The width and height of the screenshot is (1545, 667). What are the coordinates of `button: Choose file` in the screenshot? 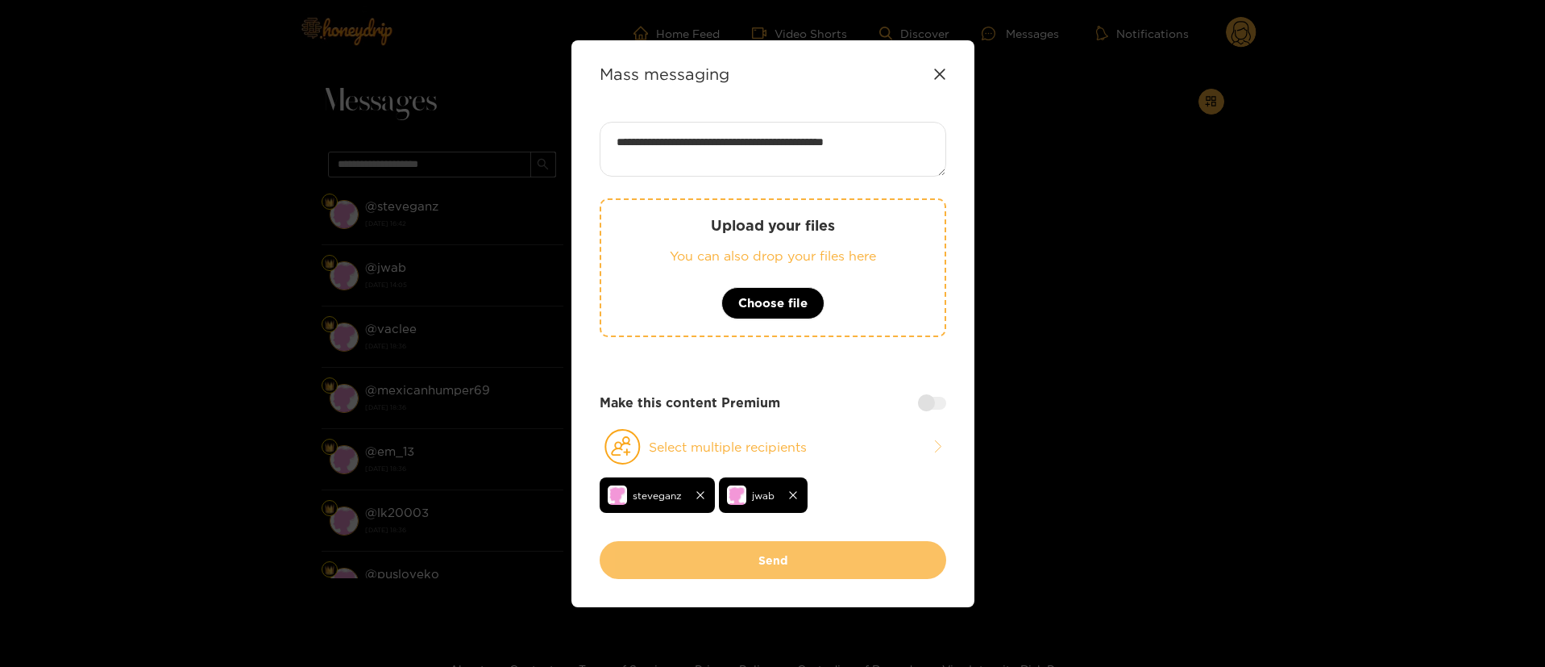 It's located at (773, 303).